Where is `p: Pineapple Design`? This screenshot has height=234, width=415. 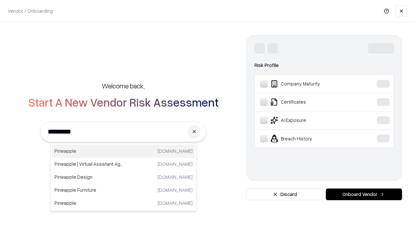 p: Pineapple Design is located at coordinates (89, 176).